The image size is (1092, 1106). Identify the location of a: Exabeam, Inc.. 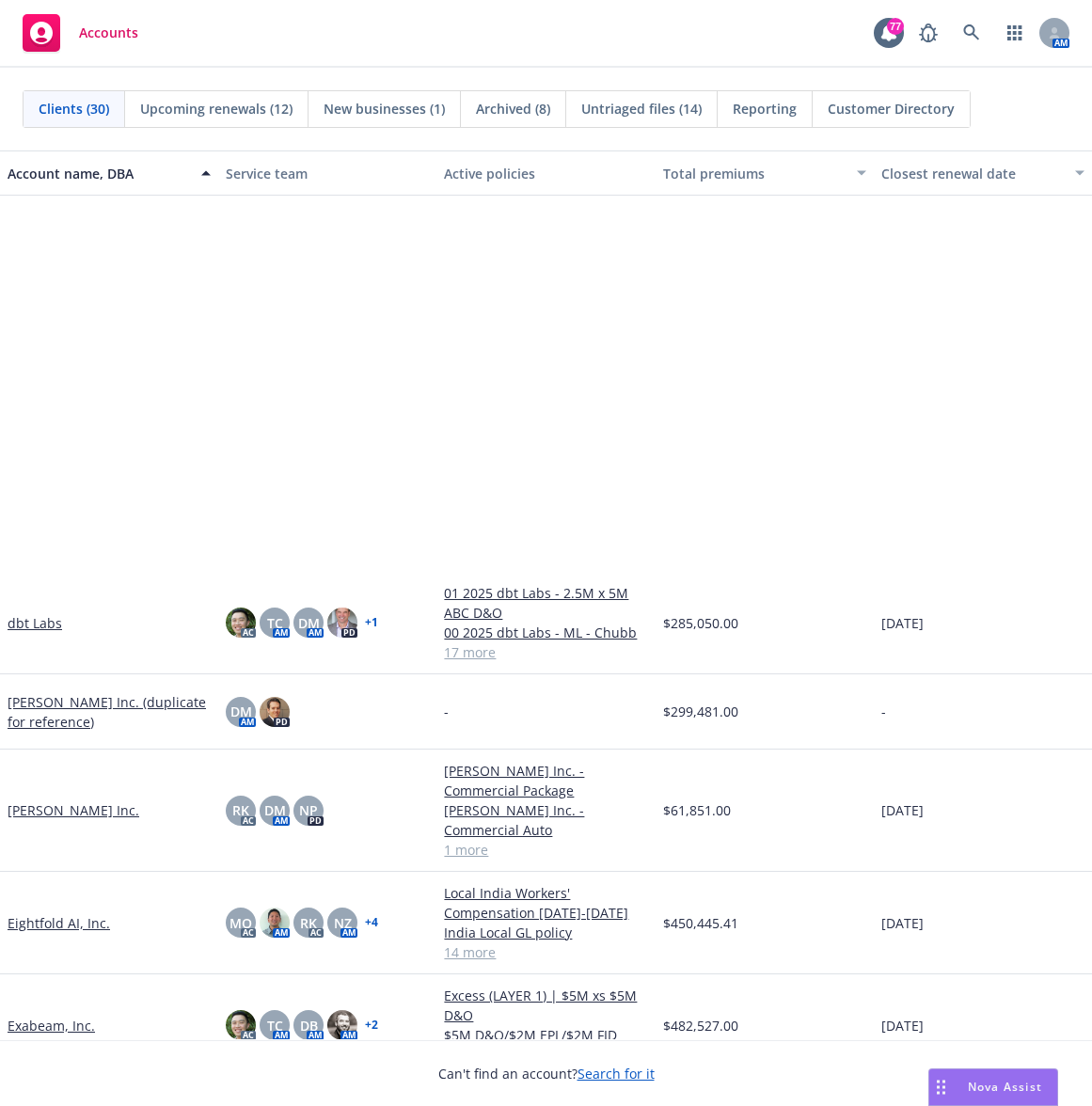
(51, 1025).